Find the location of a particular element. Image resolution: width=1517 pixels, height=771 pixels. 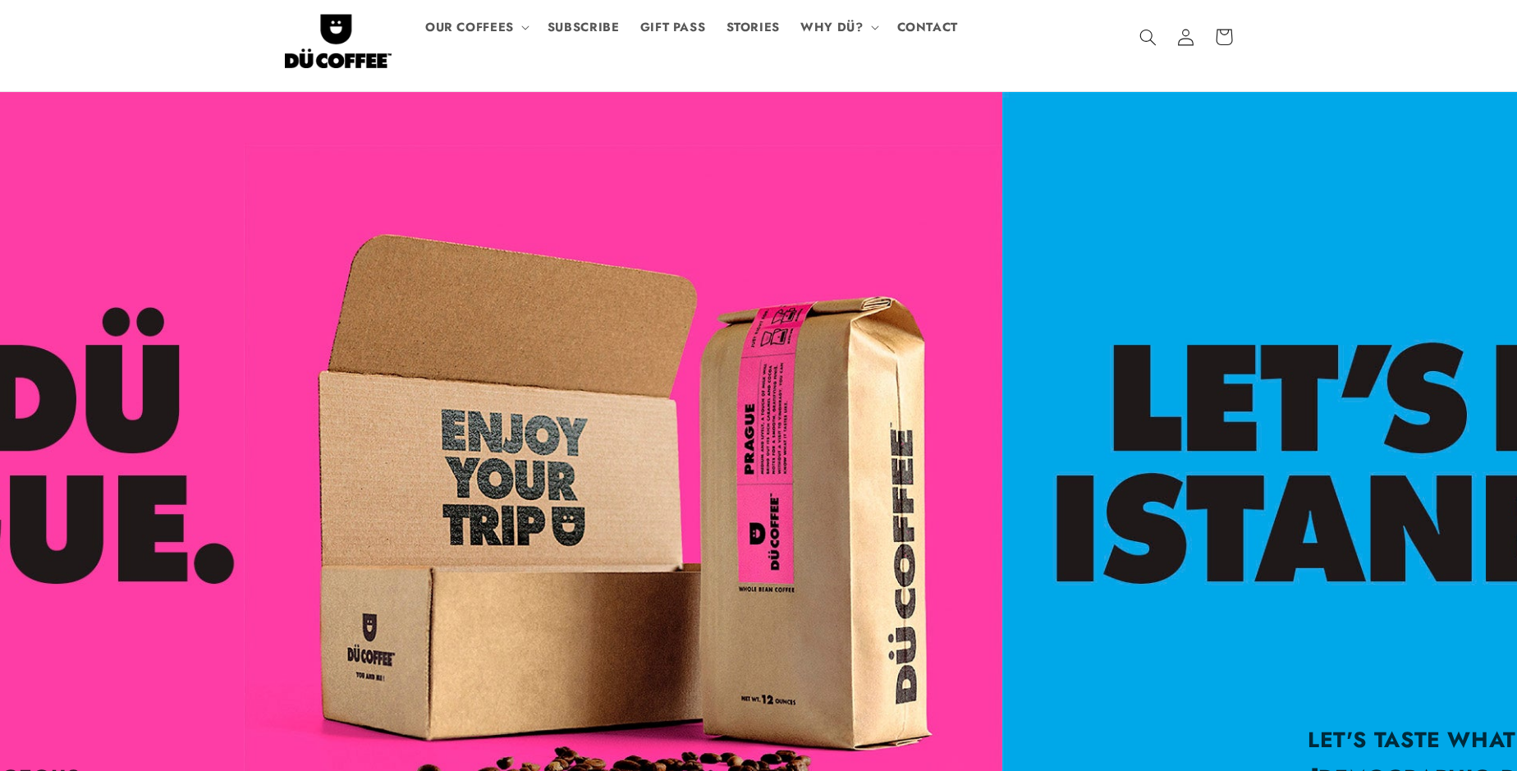

span: SUBSCRIBE is located at coordinates (584, 27).